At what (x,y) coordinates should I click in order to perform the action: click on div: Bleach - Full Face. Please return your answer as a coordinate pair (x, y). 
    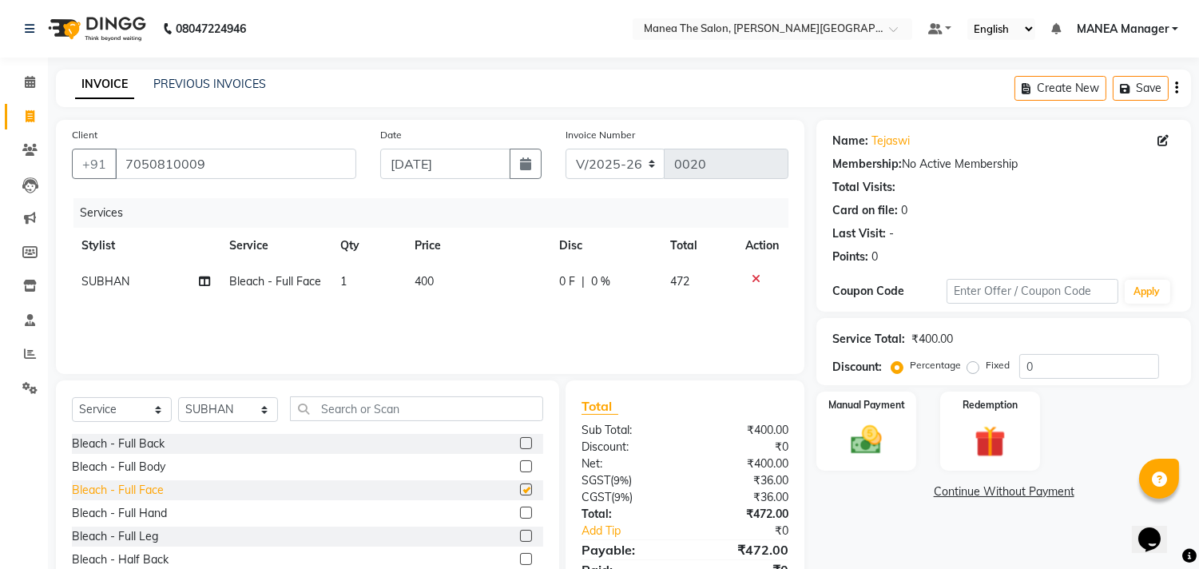
    Looking at the image, I should click on (117, 490).